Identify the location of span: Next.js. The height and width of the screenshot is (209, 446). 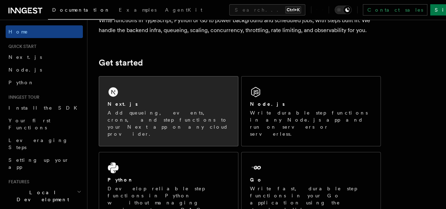
(25, 57).